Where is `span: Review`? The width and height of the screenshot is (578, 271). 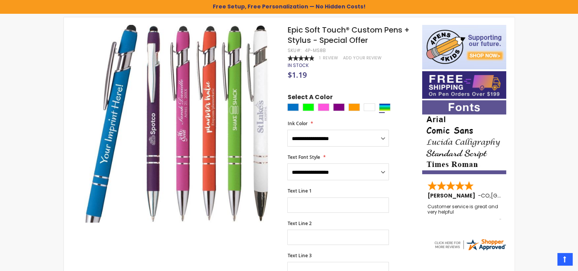
span: Review is located at coordinates (330, 58).